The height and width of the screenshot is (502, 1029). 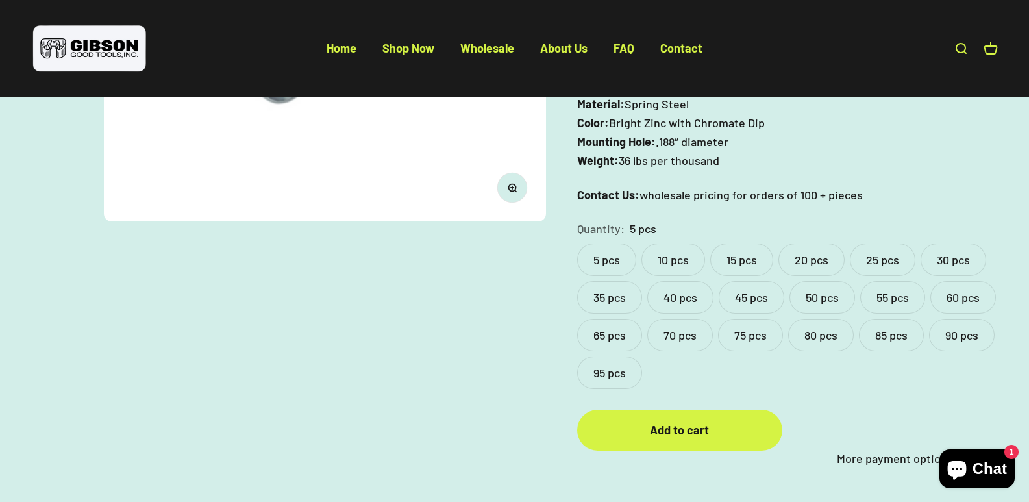 I want to click on p: wholesale pricing for orders of 100 + pieces, so click(x=787, y=195).